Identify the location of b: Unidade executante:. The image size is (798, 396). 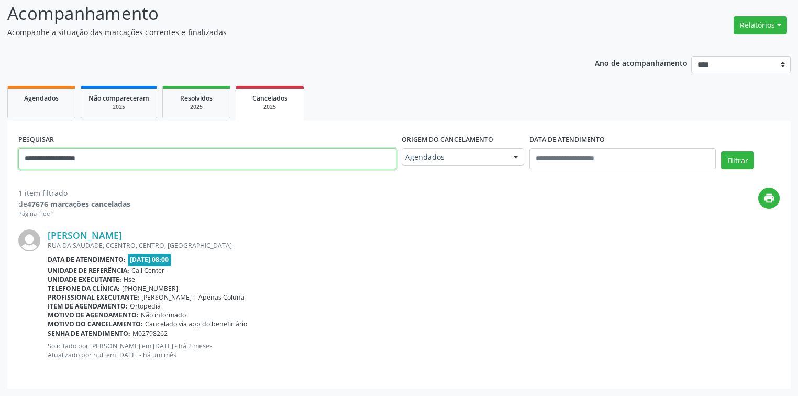
(84, 279).